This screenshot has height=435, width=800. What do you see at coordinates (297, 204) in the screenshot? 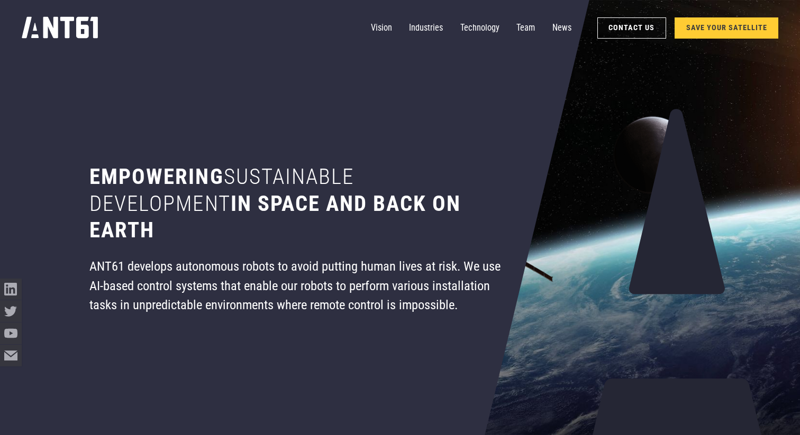
I see `h1: Empowering in space and back on earth` at bounding box center [297, 204].